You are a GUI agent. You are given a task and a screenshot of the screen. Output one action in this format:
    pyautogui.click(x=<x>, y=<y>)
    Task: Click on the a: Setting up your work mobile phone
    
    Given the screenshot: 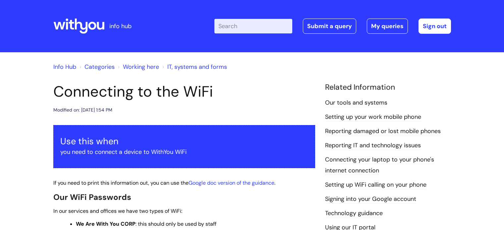 What is the action you would take?
    pyautogui.click(x=373, y=117)
    